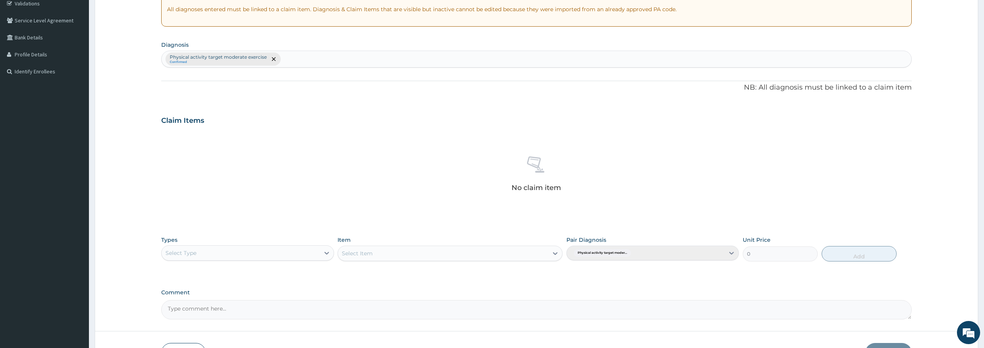 Image resolution: width=984 pixels, height=348 pixels. Describe the element at coordinates (536, 9) in the screenshot. I see `p: All diagnoses entered must be linked to a claim item. Diagnosis & Claim Items that are visible bu...` at that location.